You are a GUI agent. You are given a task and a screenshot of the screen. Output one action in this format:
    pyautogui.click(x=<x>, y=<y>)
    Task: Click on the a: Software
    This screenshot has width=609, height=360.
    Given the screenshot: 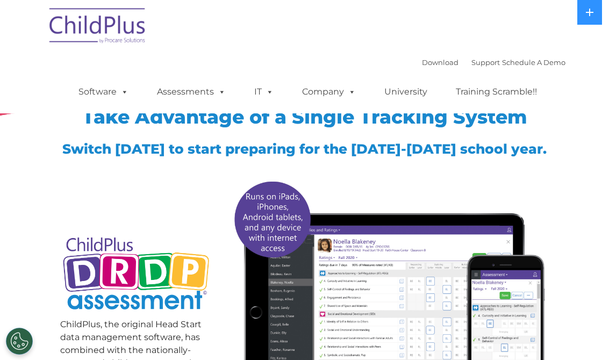 What is the action you would take?
    pyautogui.click(x=103, y=92)
    